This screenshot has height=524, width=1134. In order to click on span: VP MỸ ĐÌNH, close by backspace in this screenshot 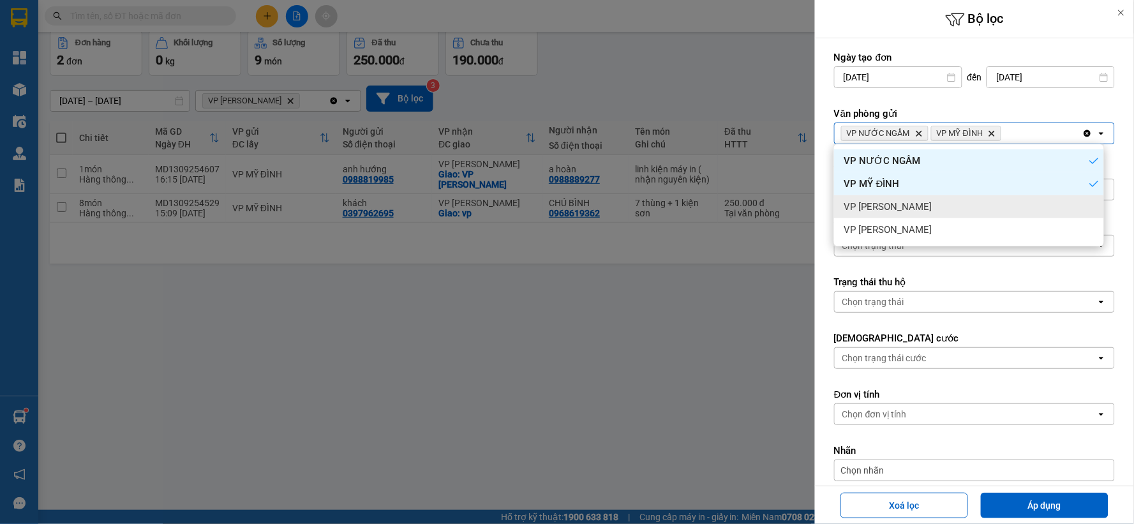, I will do `click(966, 133)`.